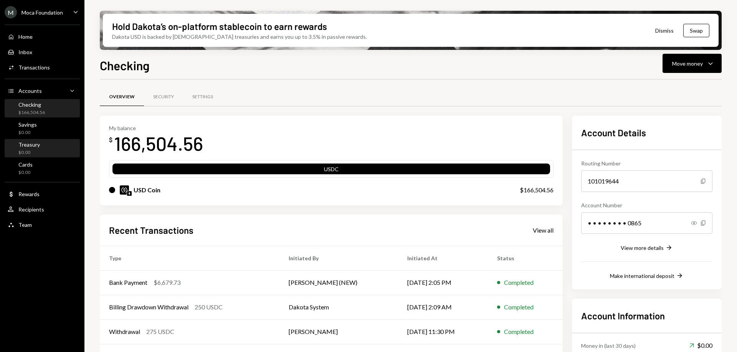  Describe the element at coordinates (42, 148) in the screenshot. I see `a: Treasury$0.00` at that location.